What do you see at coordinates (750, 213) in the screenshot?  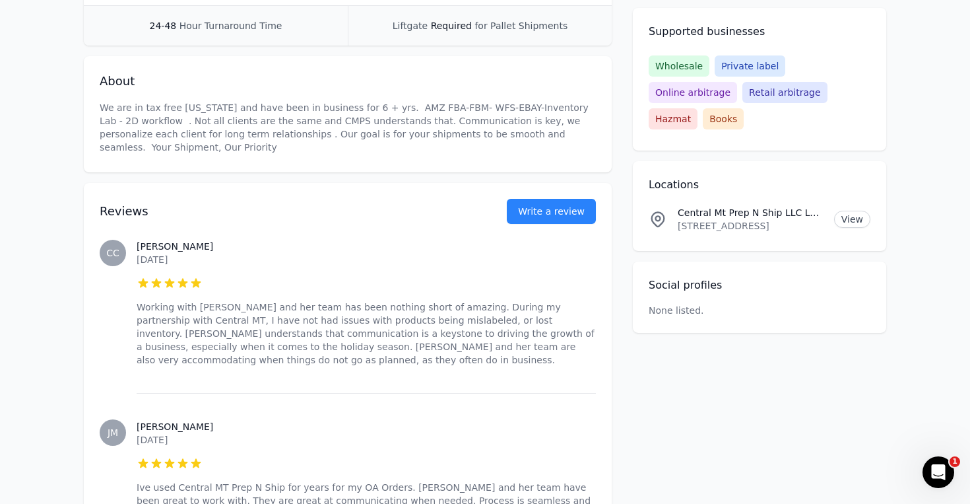 I see `p: Central Mt Prep N Ship LLC Location` at bounding box center [750, 213].